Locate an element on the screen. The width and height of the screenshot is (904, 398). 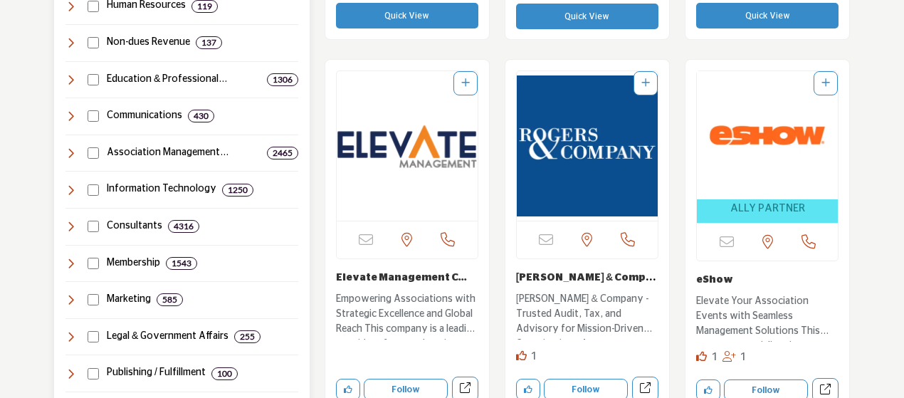
p: Empowering Associations with Strategic Excellence and Global Reach This company is a leading prov... is located at coordinates (407, 316).